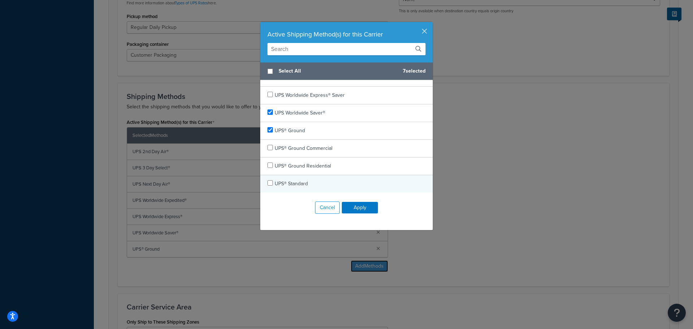 The image size is (693, 329). I want to click on span: UPS Worldwide Saver®, so click(300, 113).